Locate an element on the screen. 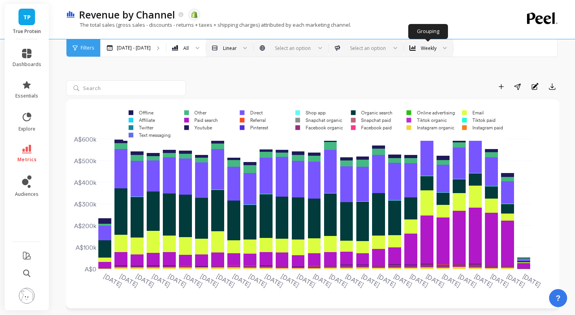  img: server.svg is located at coordinates (215, 48).